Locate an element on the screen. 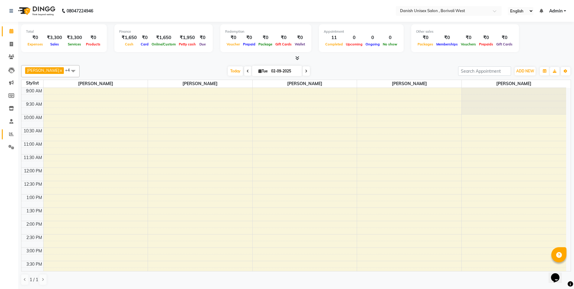 The image size is (574, 289). div: 9:00 AM is located at coordinates (34, 91).